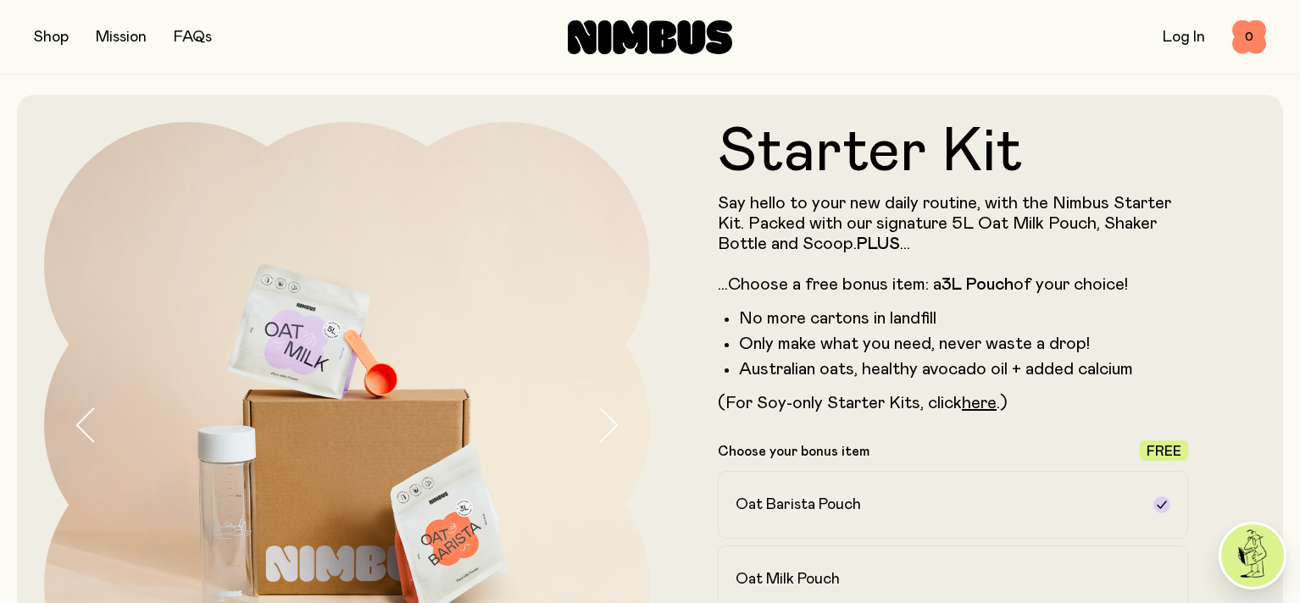 The image size is (1300, 603). I want to click on a: FAQs, so click(192, 37).